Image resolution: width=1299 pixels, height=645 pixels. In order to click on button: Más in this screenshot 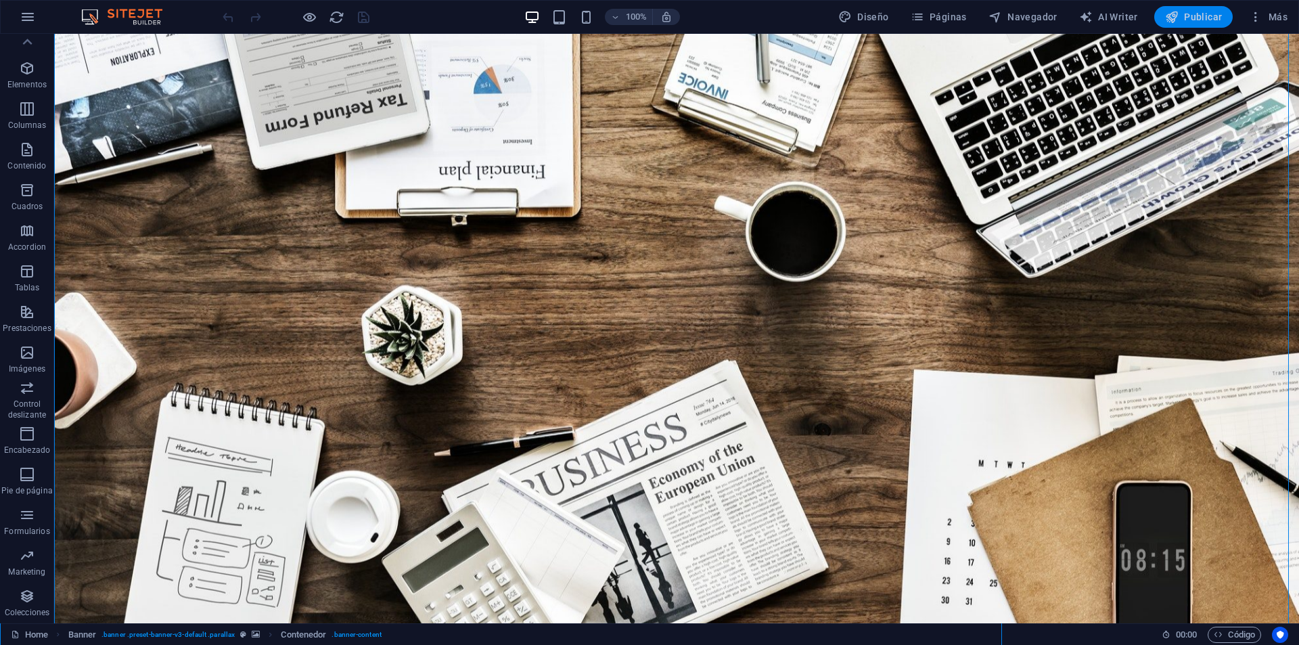, I will do `click(1268, 17)`.